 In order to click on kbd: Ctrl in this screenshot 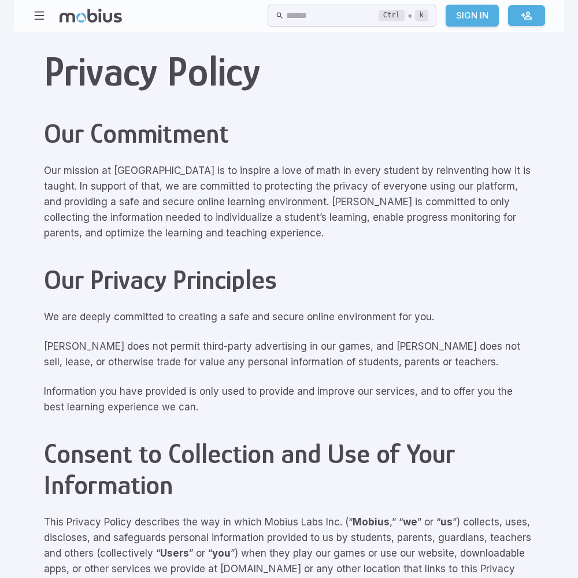, I will do `click(391, 16)`.